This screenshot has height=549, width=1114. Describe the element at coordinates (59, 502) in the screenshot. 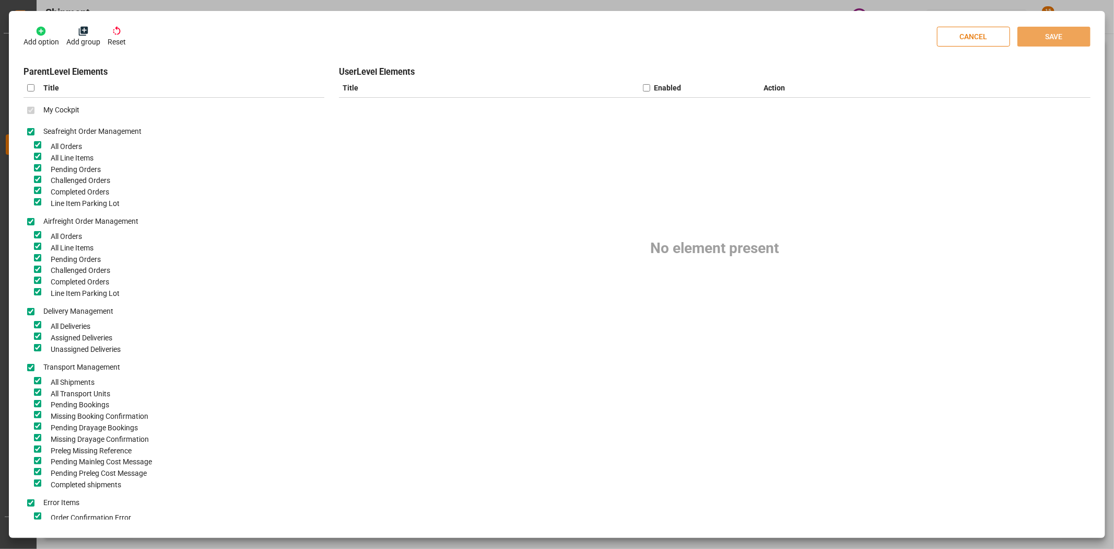

I see `label: Error Items` at that location.